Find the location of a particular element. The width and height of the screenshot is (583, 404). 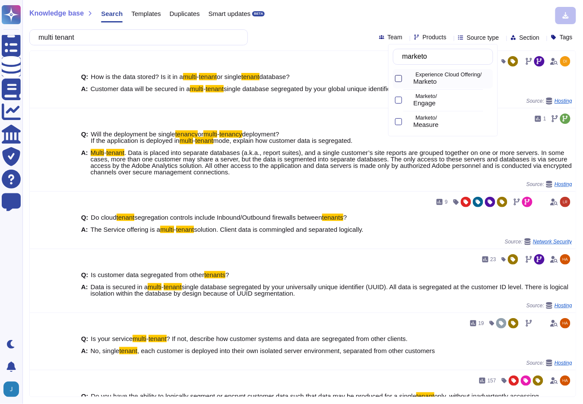

span: Duplicates is located at coordinates (185, 13).